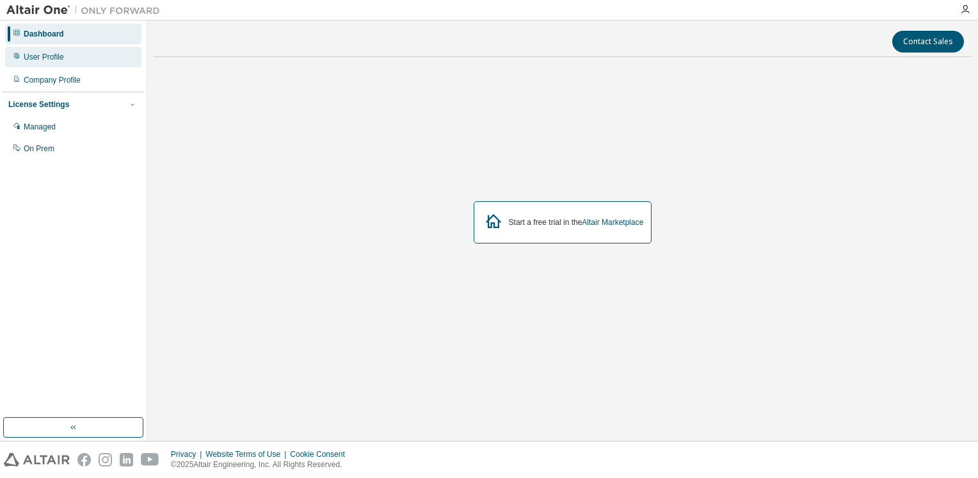 The image size is (978, 478). Describe the element at coordinates (150, 459) in the screenshot. I see `img: youtube.svg` at that location.